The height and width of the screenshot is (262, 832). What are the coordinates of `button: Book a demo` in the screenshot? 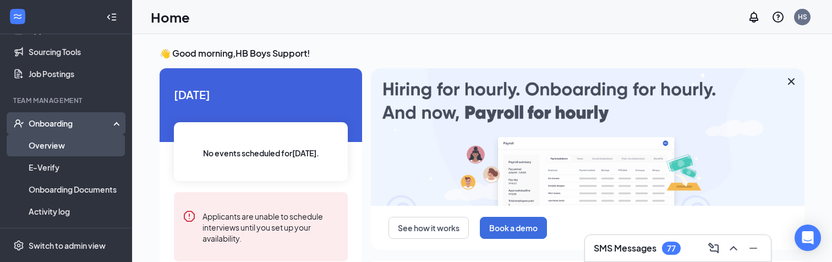 It's located at (514, 228).